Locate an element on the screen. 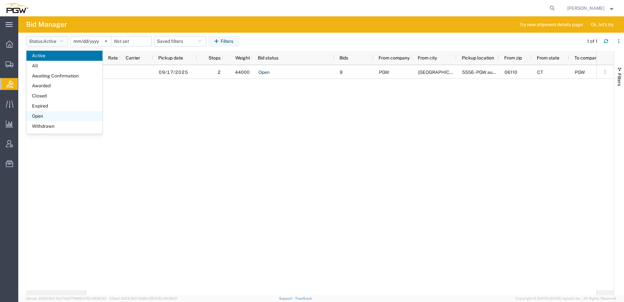  span: 5556 - PGW autoglass - Hartford is located at coordinates (510, 72).